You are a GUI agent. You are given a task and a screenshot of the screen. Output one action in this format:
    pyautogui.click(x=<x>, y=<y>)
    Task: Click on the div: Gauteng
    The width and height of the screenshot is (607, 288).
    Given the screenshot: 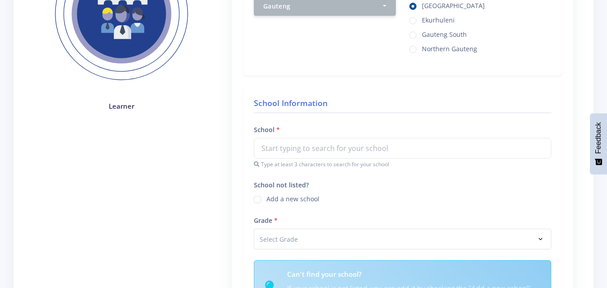 What is the action you would take?
    pyautogui.click(x=322, y=6)
    